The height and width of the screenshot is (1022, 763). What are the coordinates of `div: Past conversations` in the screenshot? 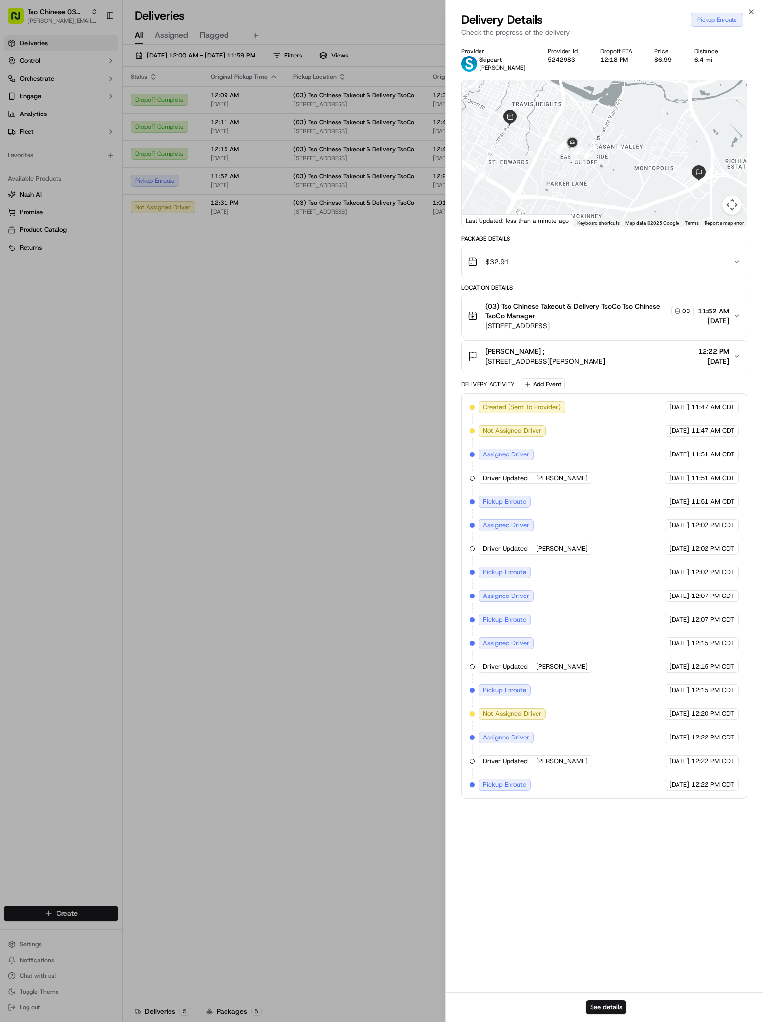 It's located at (38, 132).